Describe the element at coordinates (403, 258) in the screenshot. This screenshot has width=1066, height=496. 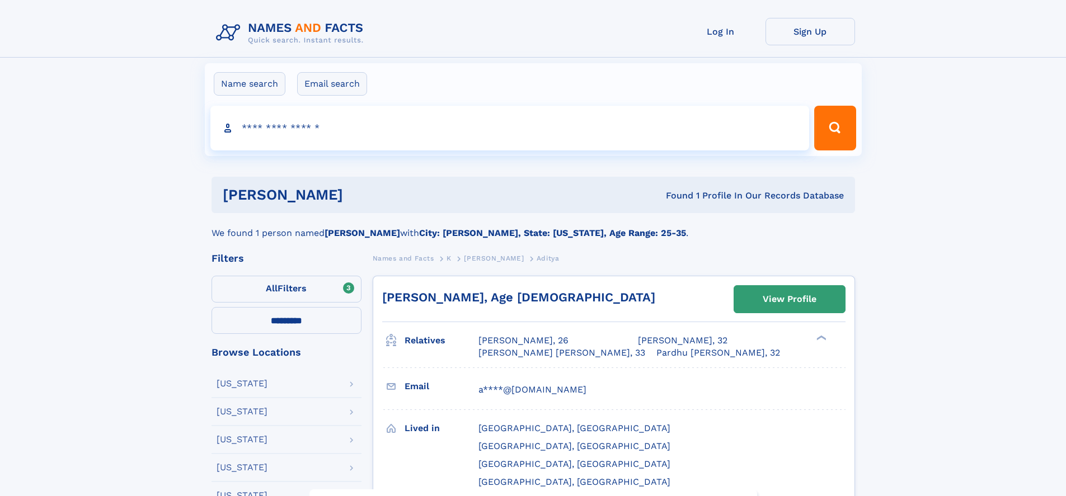
I see `a: Names and Facts` at that location.